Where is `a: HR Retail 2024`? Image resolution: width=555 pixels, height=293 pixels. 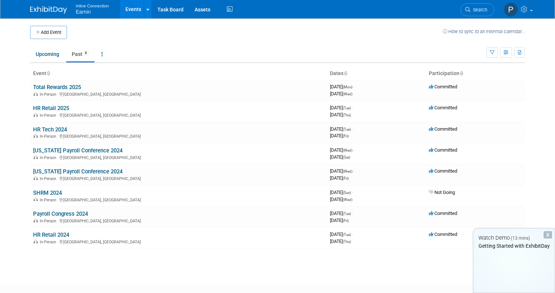
a: HR Retail 2024 is located at coordinates (51, 234).